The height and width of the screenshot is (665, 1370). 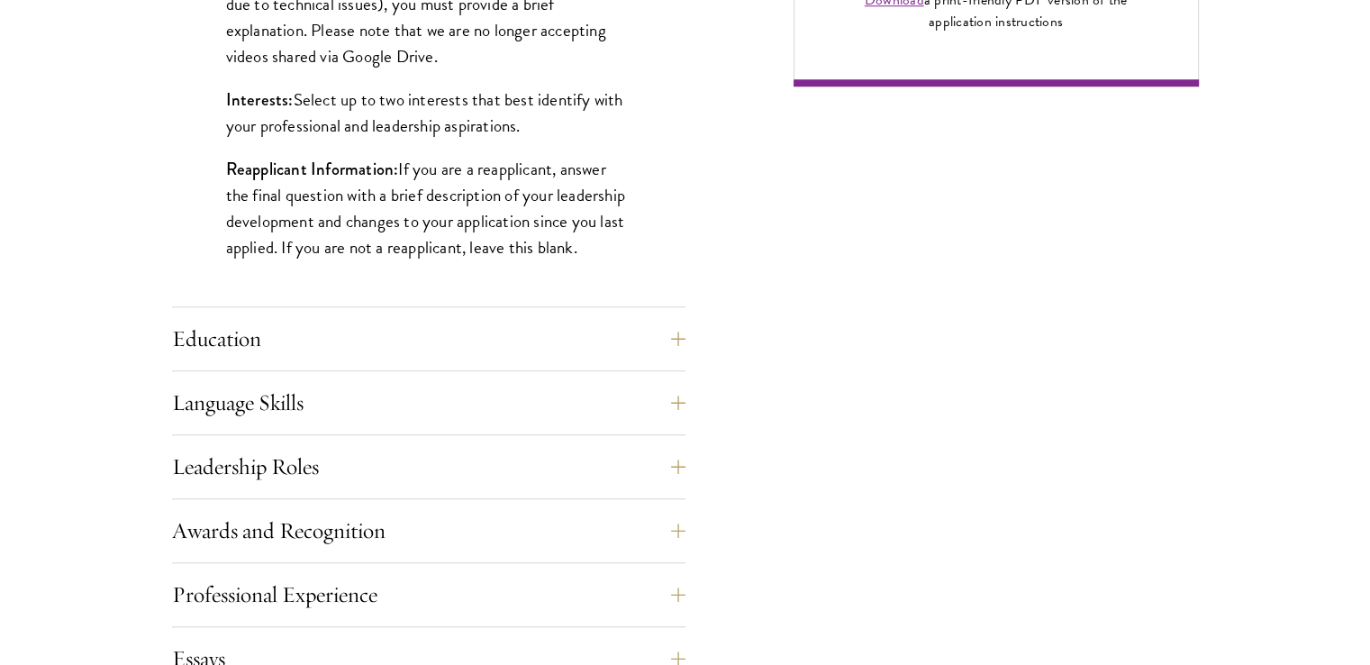 I want to click on strong: Reapplicant Information:, so click(x=312, y=168).